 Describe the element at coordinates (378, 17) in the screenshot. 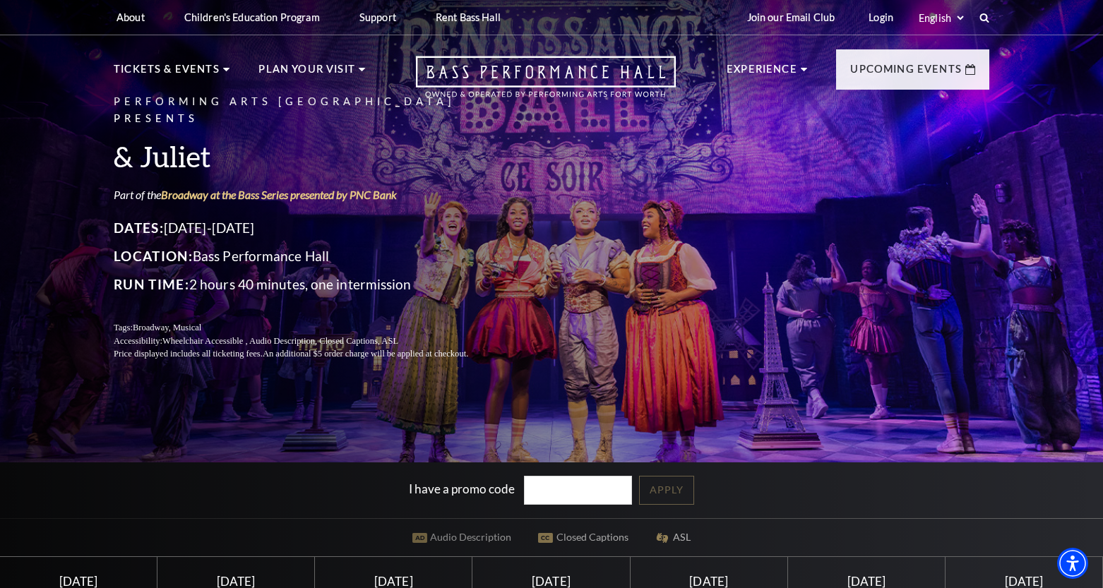

I see `p: Support` at that location.